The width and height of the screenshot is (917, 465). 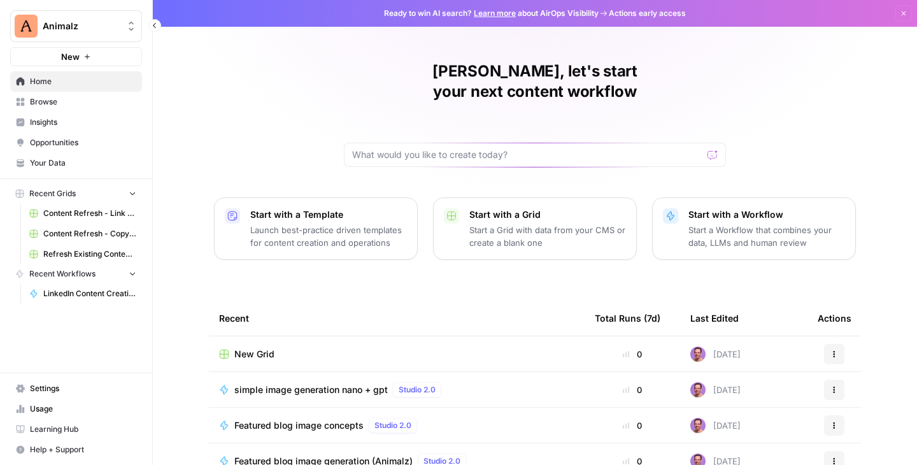 What do you see at coordinates (76, 82) in the screenshot?
I see `a: Home` at bounding box center [76, 82].